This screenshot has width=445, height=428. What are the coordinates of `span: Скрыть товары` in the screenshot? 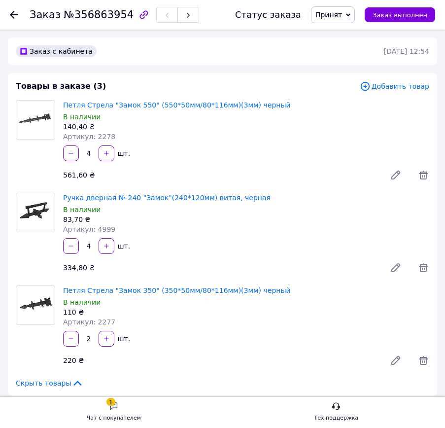 It's located at (49, 383).